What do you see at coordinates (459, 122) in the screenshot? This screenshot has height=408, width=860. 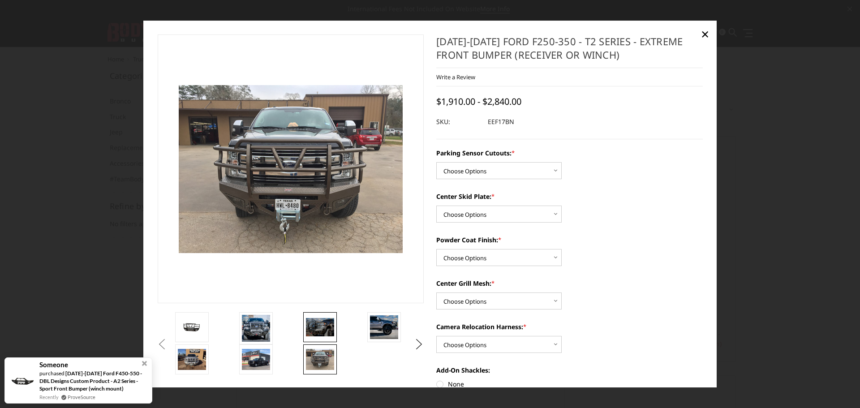 I see `dt: SKU:` at bounding box center [459, 122].